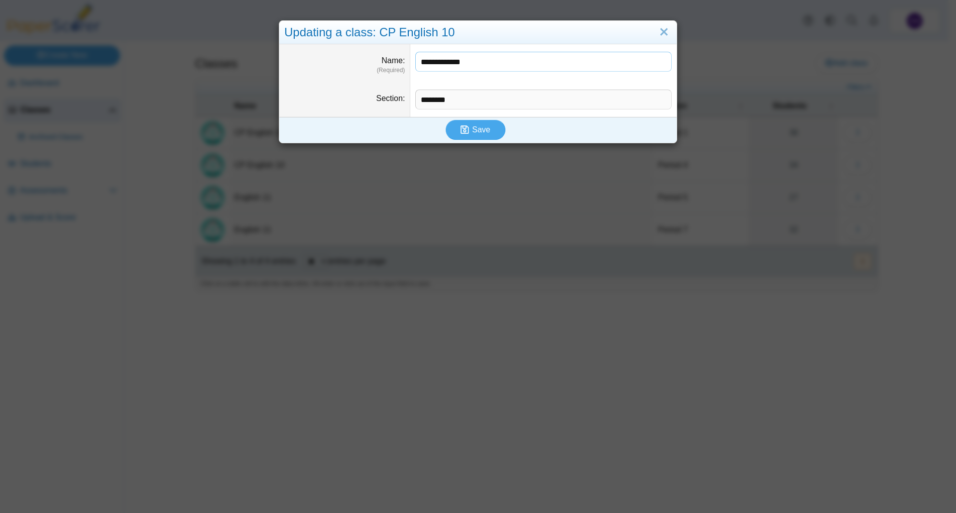 Image resolution: width=956 pixels, height=513 pixels. What do you see at coordinates (664, 32) in the screenshot?
I see `a: Close` at bounding box center [664, 32].